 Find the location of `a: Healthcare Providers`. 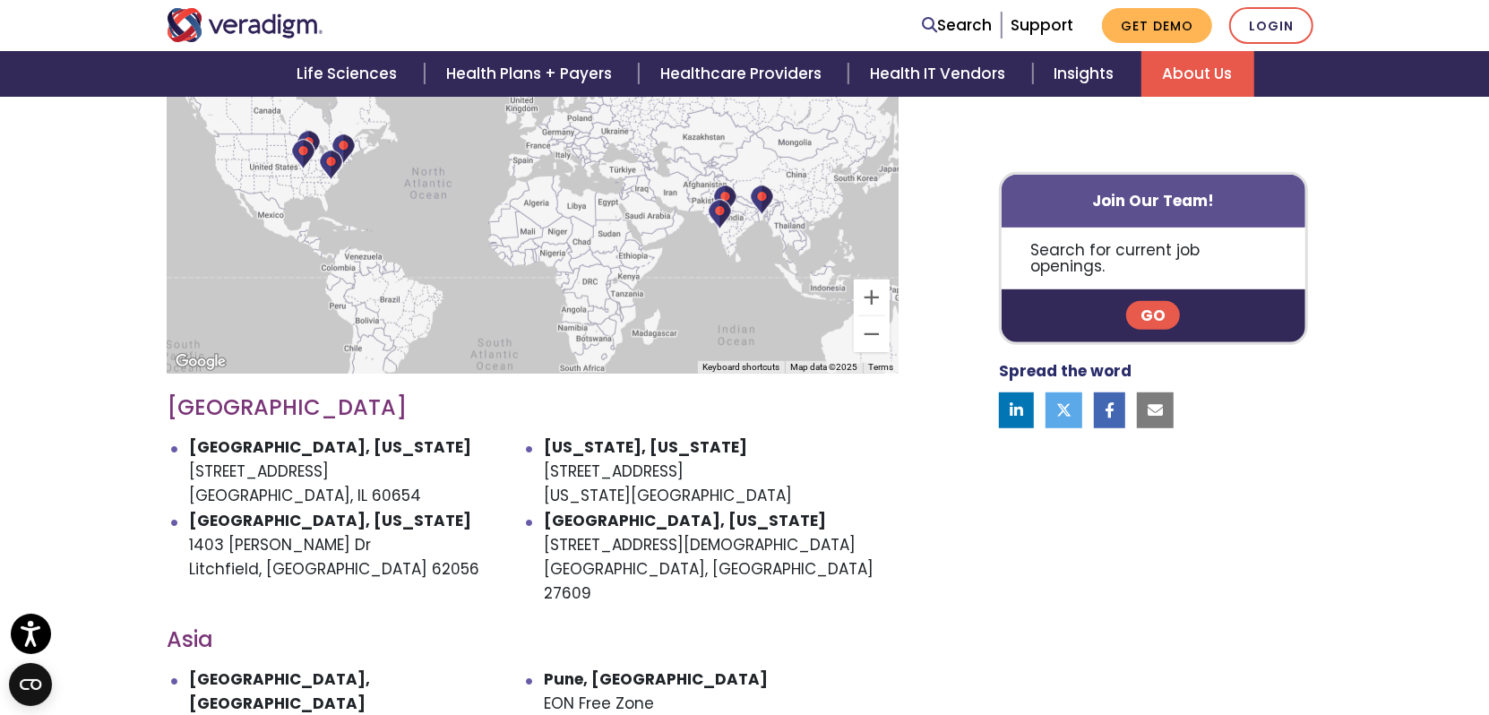

a: Healthcare Providers is located at coordinates (743, 73).